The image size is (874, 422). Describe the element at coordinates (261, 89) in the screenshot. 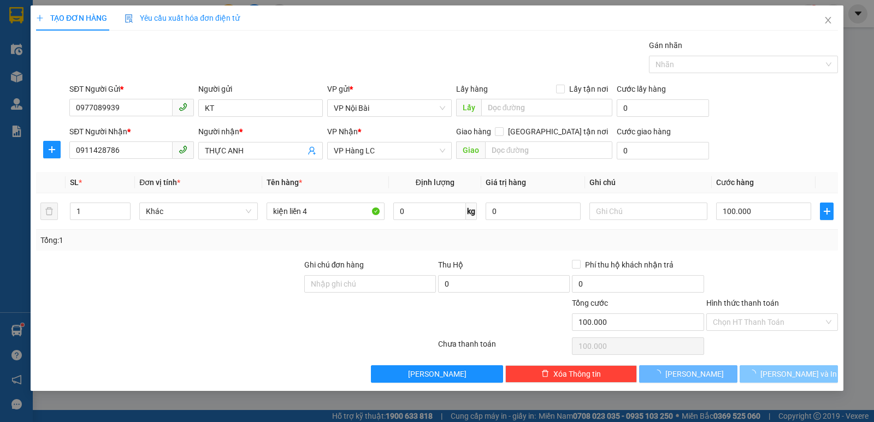

I see `div: Người gửi` at that location.